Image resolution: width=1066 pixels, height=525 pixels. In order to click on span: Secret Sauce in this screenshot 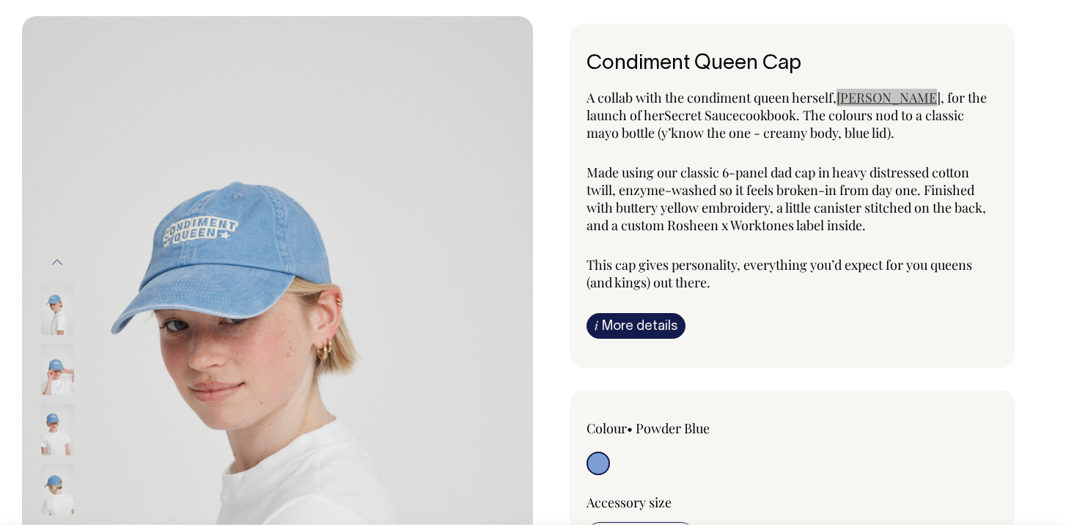, I will do `click(702, 115)`.